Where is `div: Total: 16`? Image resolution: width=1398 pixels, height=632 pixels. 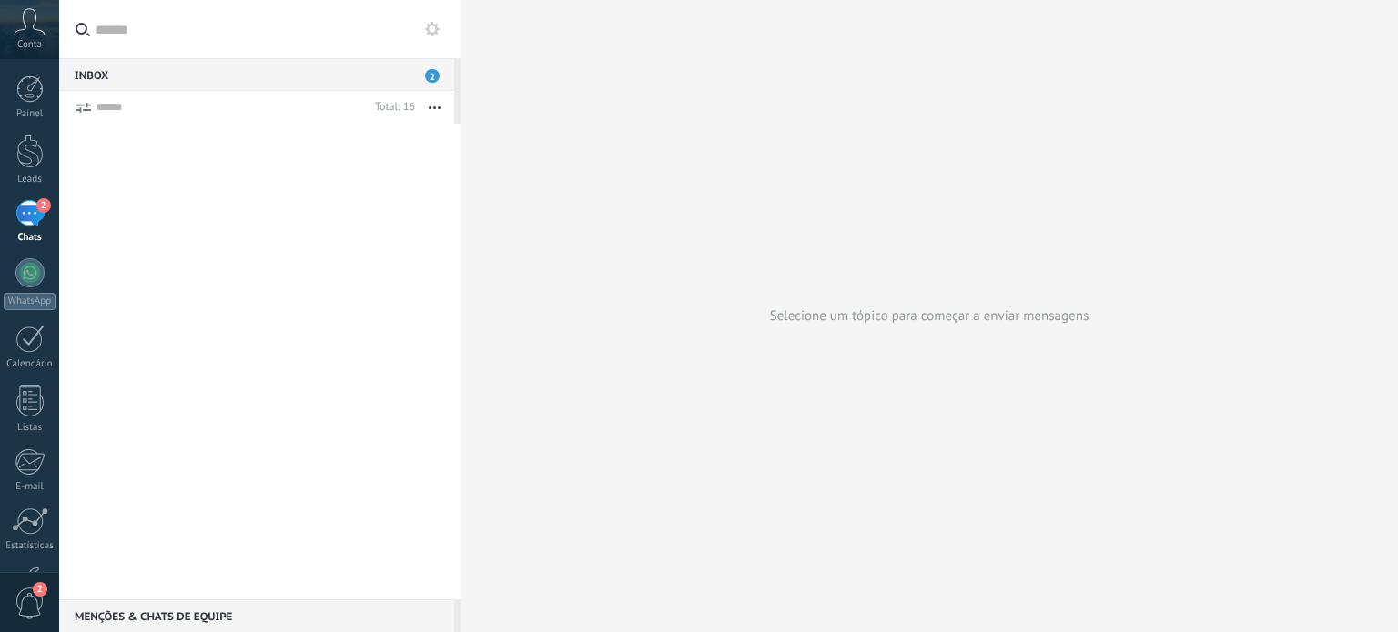 div: Total: 16 is located at coordinates (391, 107).